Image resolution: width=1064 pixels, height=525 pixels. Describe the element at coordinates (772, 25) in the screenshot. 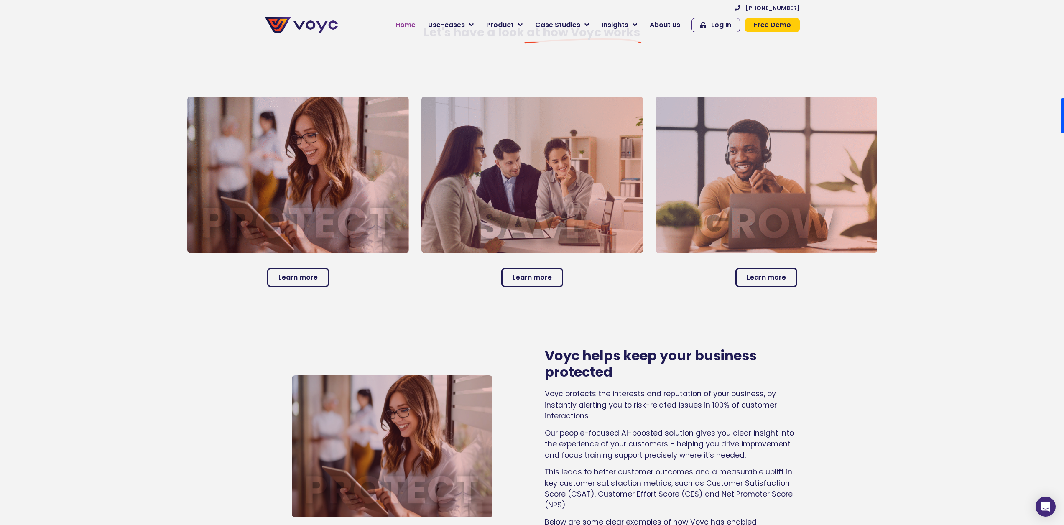

I see `span: Free Demo` at that location.